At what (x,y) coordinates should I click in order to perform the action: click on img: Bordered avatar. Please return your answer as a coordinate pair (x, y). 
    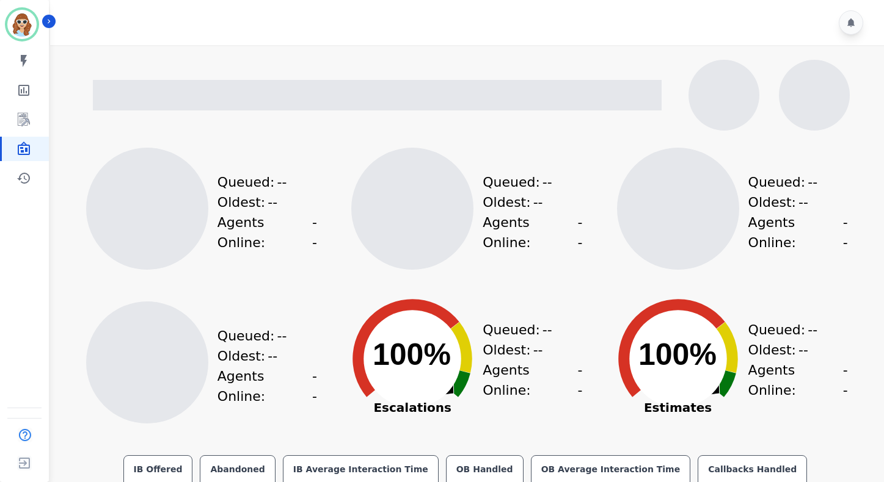
    Looking at the image, I should click on (22, 24).